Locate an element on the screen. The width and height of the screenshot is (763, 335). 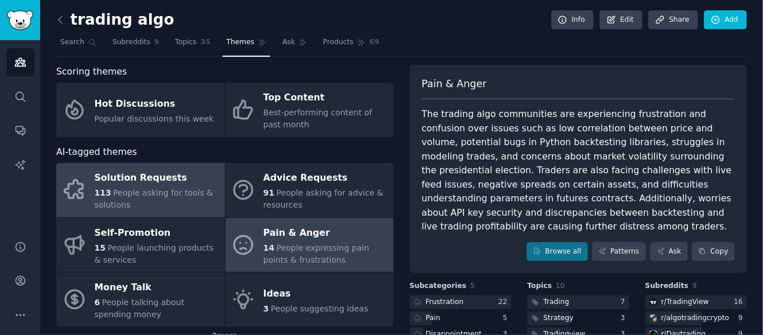
span: 69 is located at coordinates (374, 42).